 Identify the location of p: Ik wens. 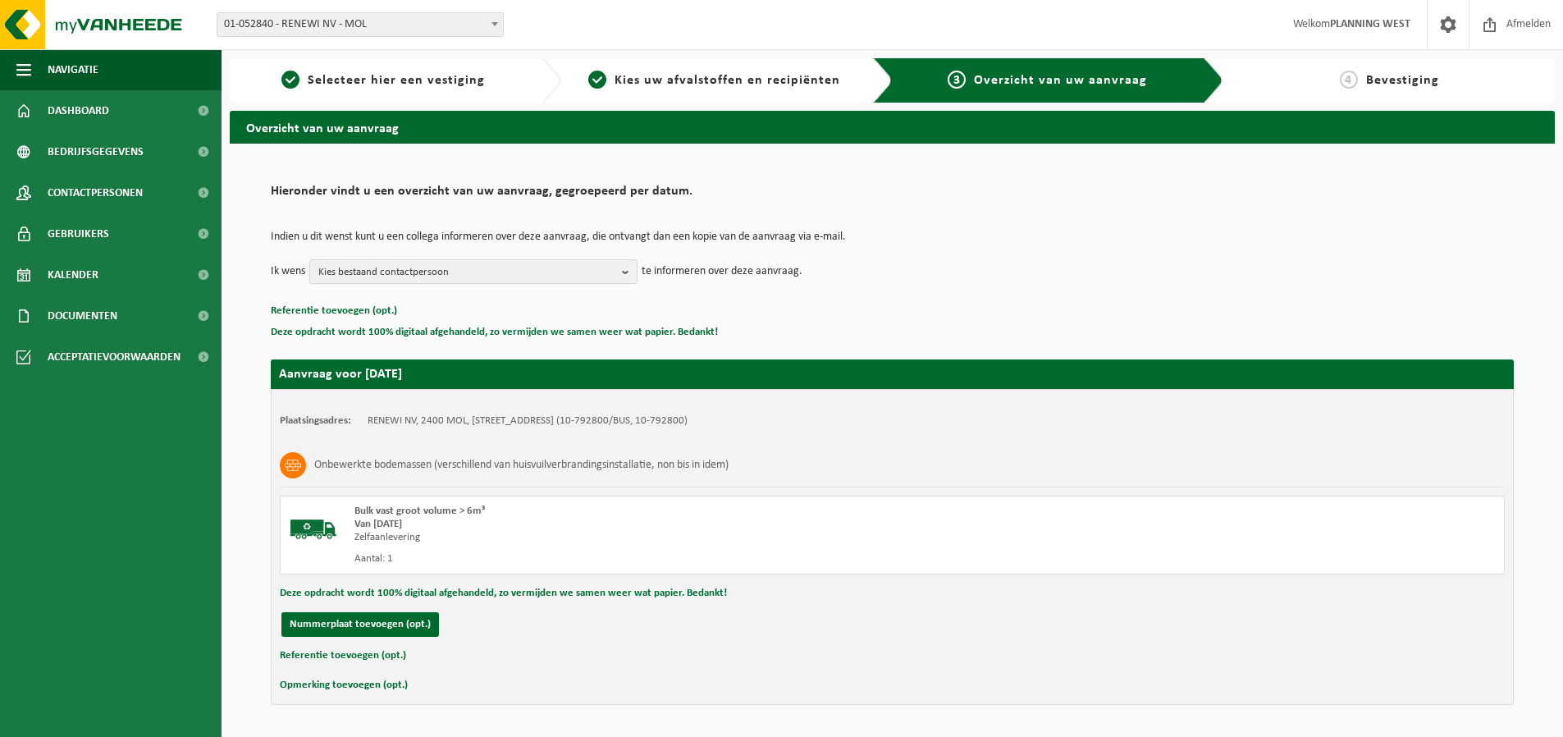
(288, 272).